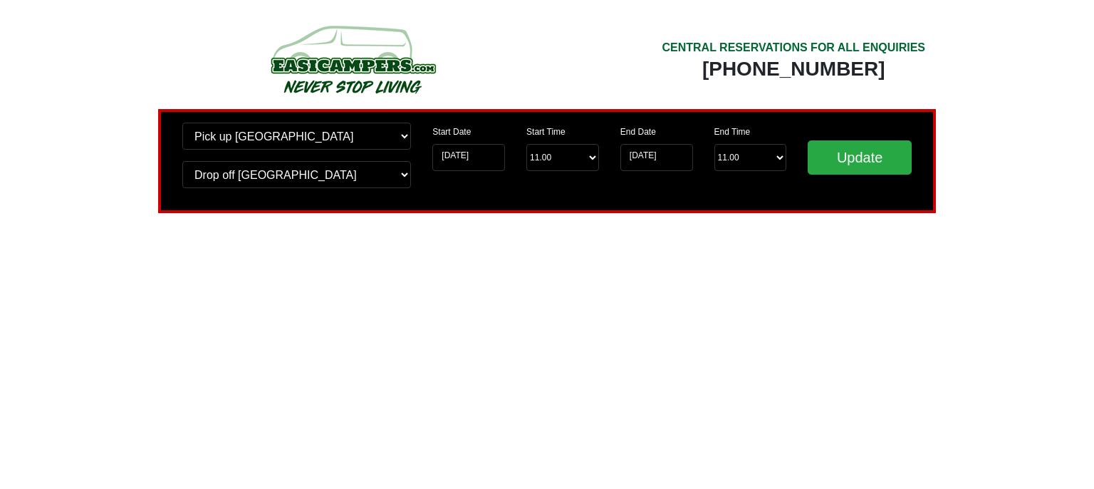  I want to click on label: Start Date, so click(452, 132).